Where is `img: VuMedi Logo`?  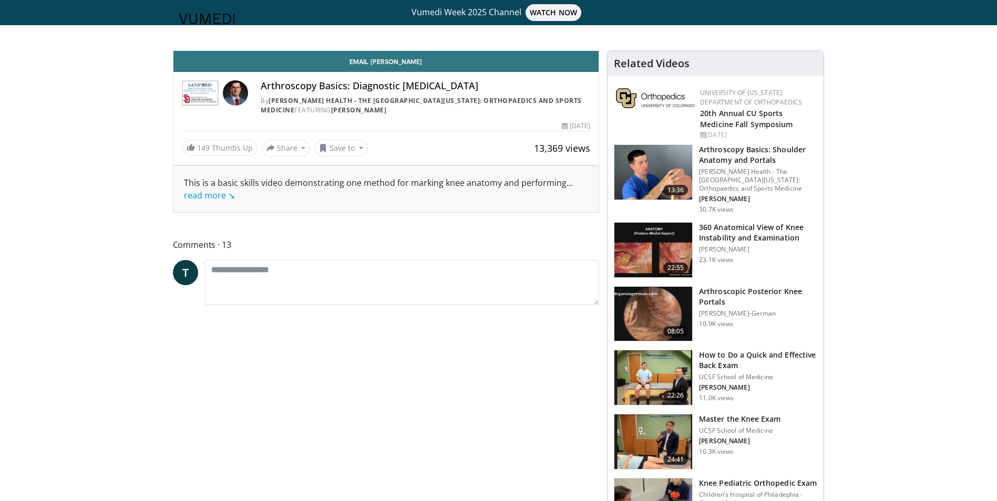
img: VuMedi Logo is located at coordinates (207, 19).